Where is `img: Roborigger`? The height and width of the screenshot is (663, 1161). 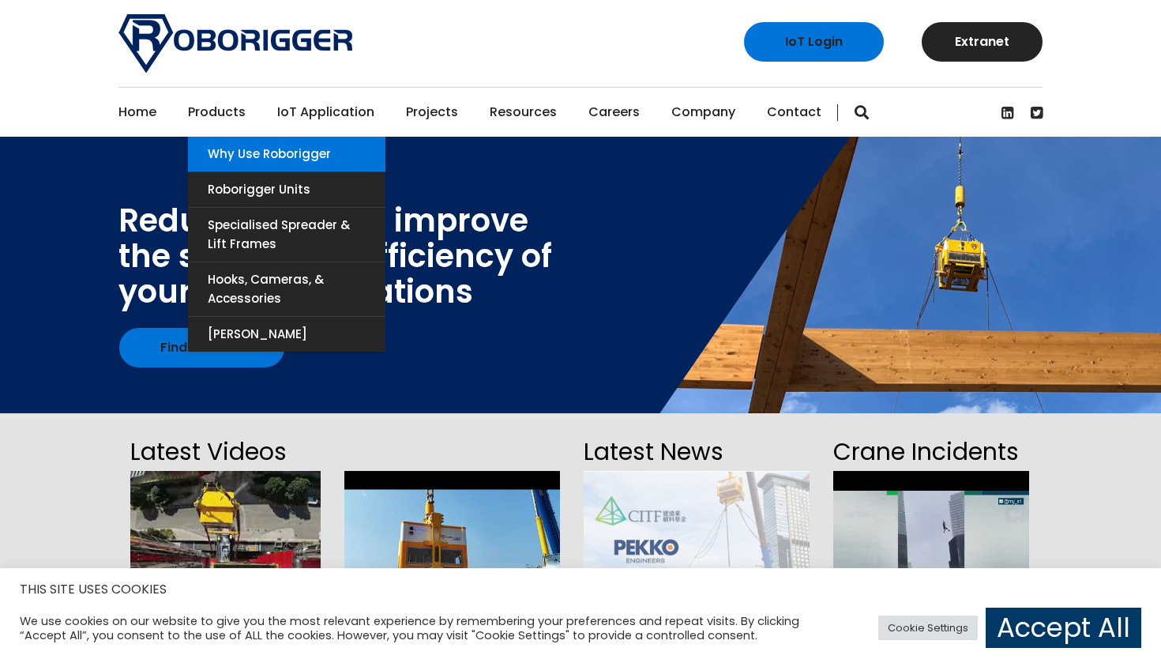 img: Roborigger is located at coordinates (235, 43).